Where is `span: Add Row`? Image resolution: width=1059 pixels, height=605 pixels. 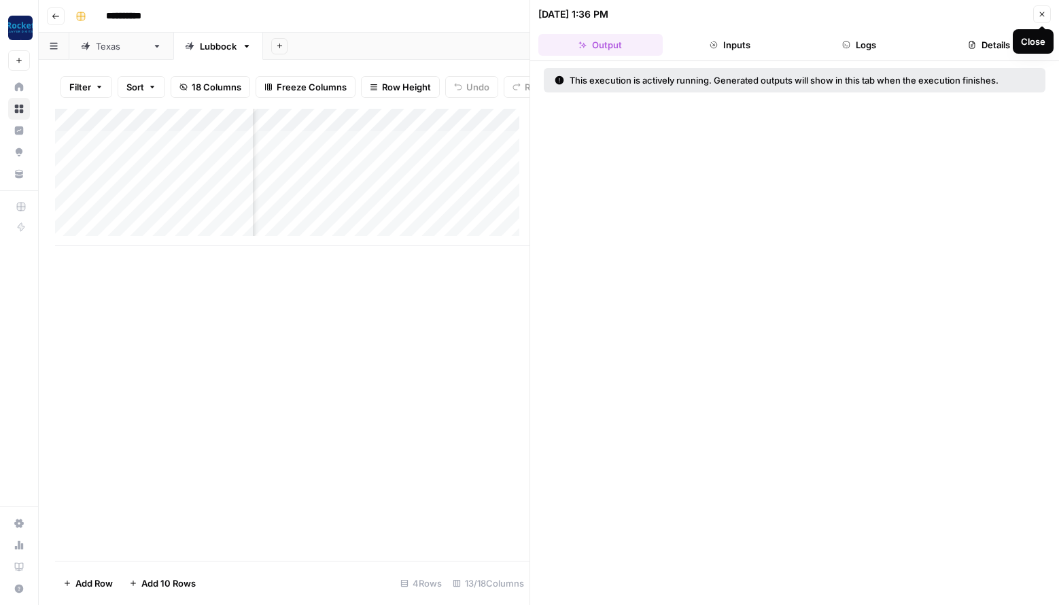 span: Add Row is located at coordinates (94, 583).